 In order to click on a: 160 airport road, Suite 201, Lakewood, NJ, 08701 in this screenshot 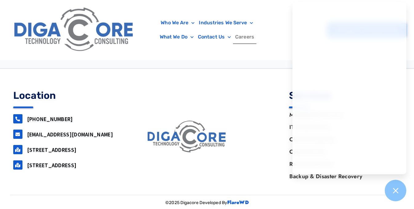, I will do `click(18, 150)`.